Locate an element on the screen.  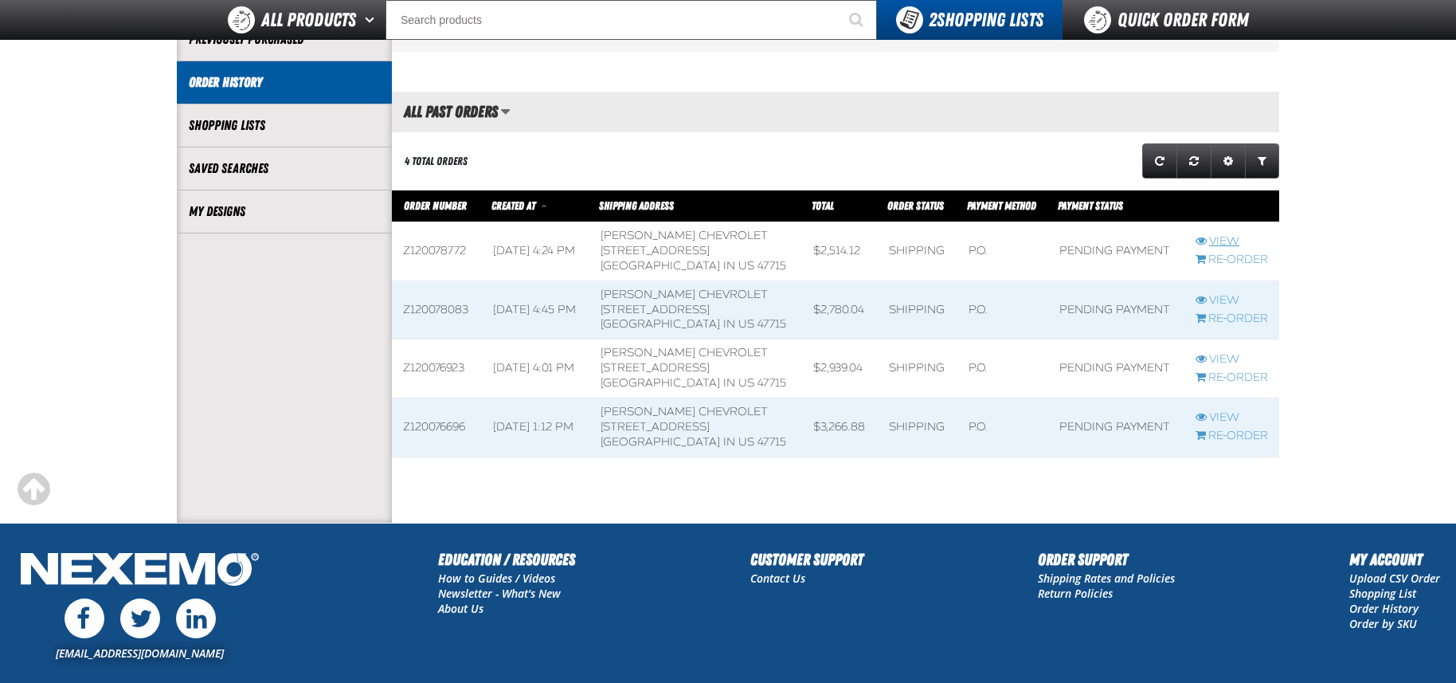
span: Order Number is located at coordinates (435, 206).